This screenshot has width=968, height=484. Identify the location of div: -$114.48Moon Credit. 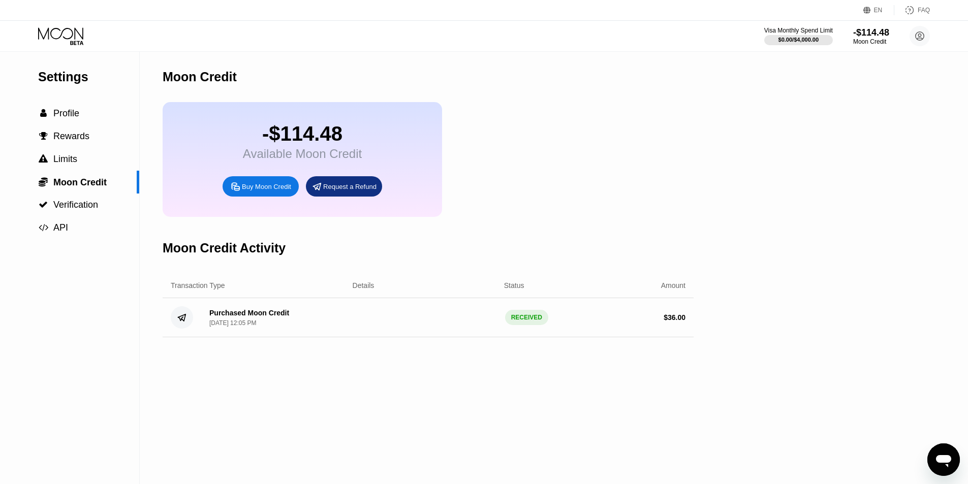
(871, 36).